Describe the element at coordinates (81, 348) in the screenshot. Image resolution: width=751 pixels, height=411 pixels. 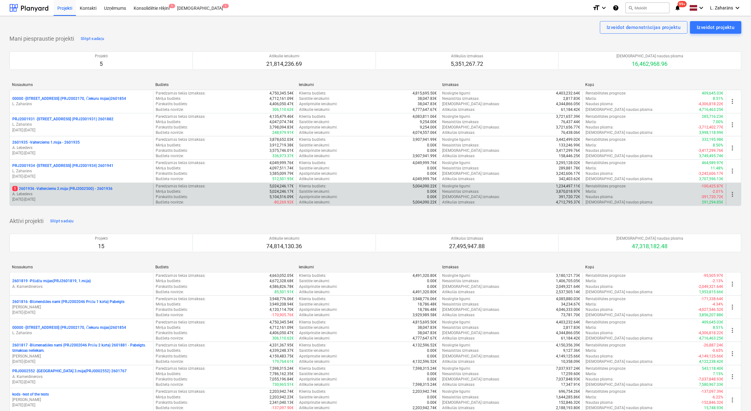
I see `p: 2601817 - Blūmenadāles nami (PRJ2002046 Prūšu 2 kārta) 2601881 - Pabeigts. Izmaksas neliekam.` at that location.